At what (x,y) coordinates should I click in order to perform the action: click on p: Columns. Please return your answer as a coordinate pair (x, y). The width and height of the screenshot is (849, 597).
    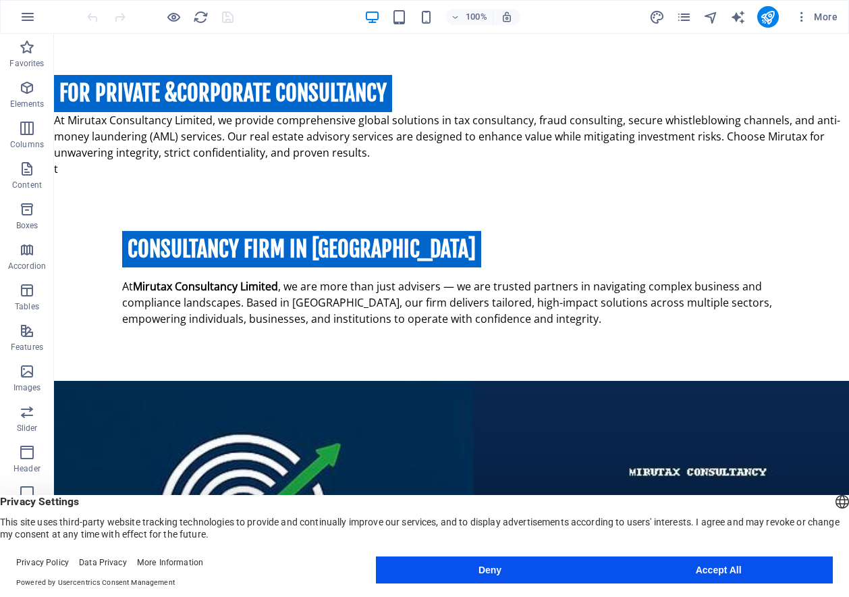
    Looking at the image, I should click on (27, 145).